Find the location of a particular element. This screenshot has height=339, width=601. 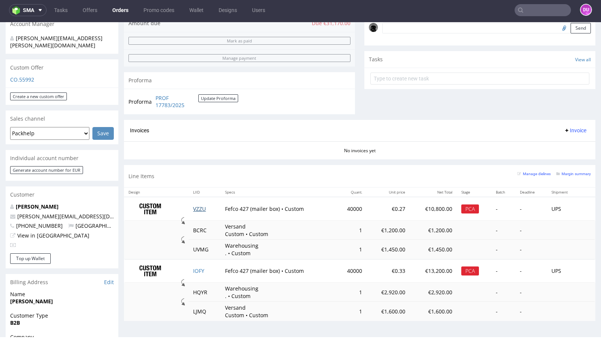

td: Fefco 427 (mailer box) • Custom is located at coordinates (278, 186).